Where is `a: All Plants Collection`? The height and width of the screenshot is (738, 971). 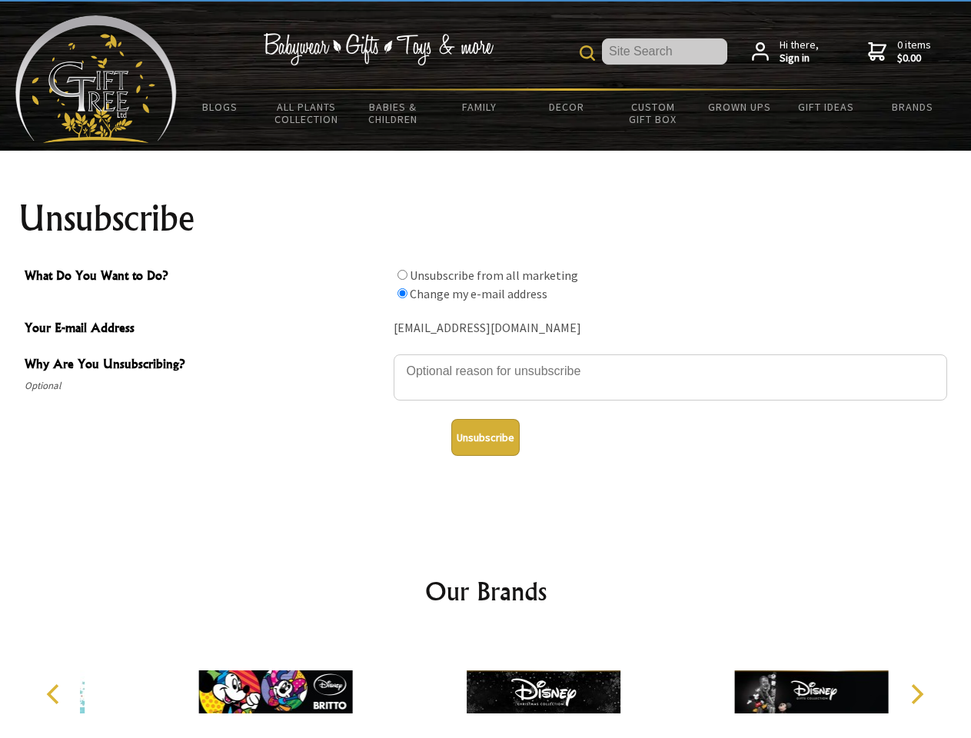 a: All Plants Collection is located at coordinates (307, 113).